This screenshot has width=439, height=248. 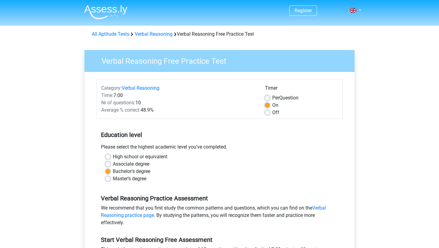 I want to click on span: Category:, so click(x=111, y=88).